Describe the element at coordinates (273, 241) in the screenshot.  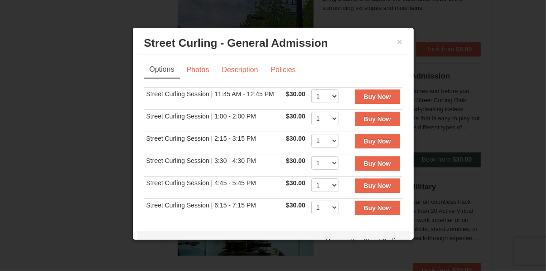
I see `div: Massanutten Street Curling` at that location.